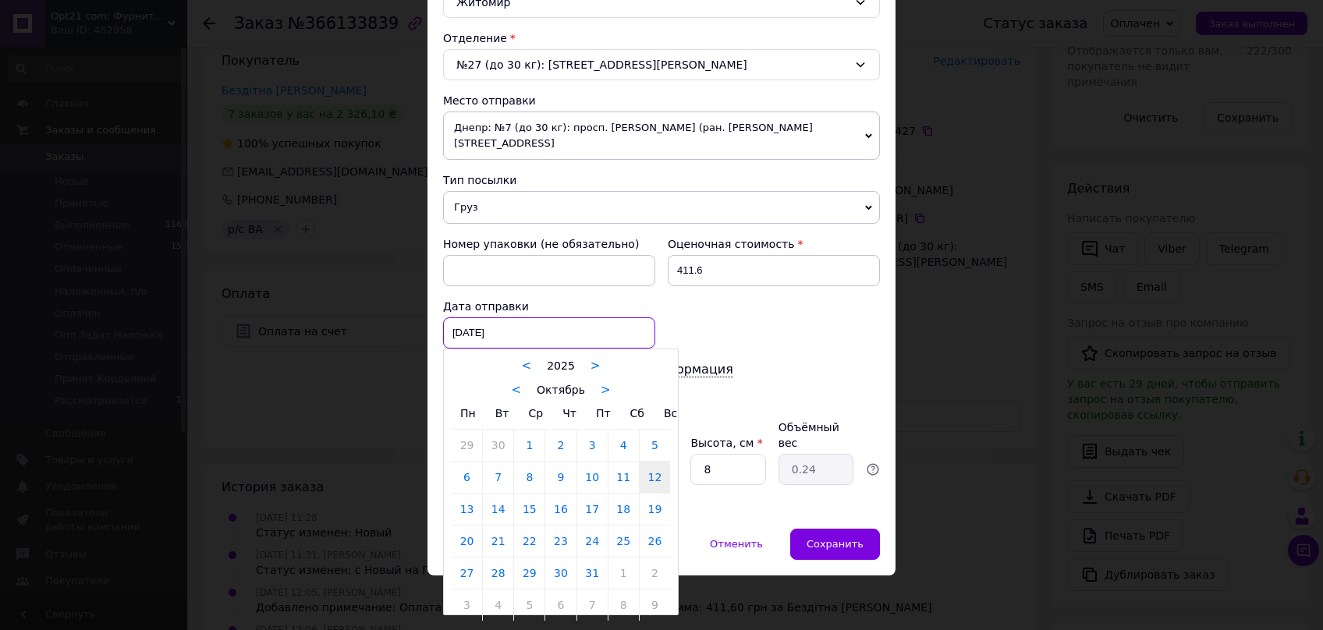 The image size is (1323, 630). What do you see at coordinates (498, 541) in the screenshot?
I see `a: 21` at bounding box center [498, 541].